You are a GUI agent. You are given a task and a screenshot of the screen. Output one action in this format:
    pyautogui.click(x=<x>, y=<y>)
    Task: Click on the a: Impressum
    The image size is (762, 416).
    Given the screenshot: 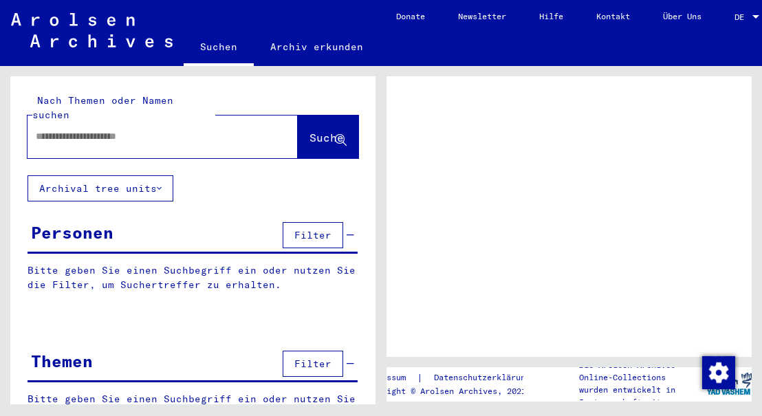 What is the action you would take?
    pyautogui.click(x=389, y=377)
    